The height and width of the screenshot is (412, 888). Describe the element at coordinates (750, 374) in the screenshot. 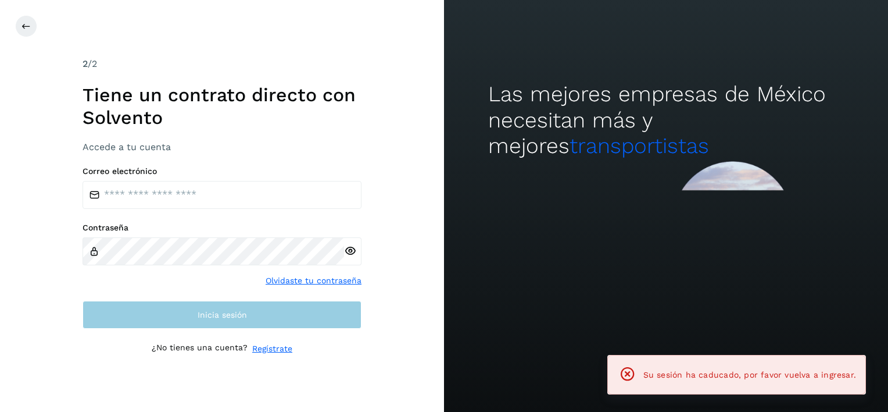

I see `span: Su sesión ha caducado, por favor vuelva a ingresar.` at that location.